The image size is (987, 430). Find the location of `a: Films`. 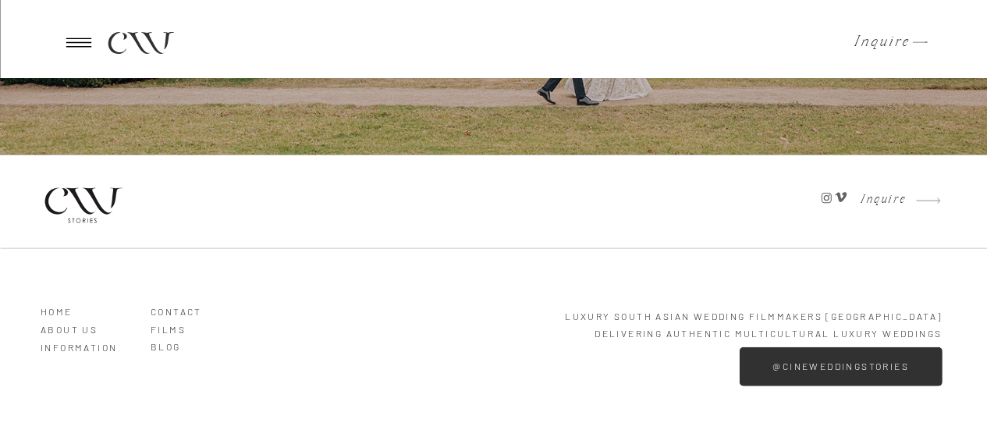

a: Films is located at coordinates (195, 326).